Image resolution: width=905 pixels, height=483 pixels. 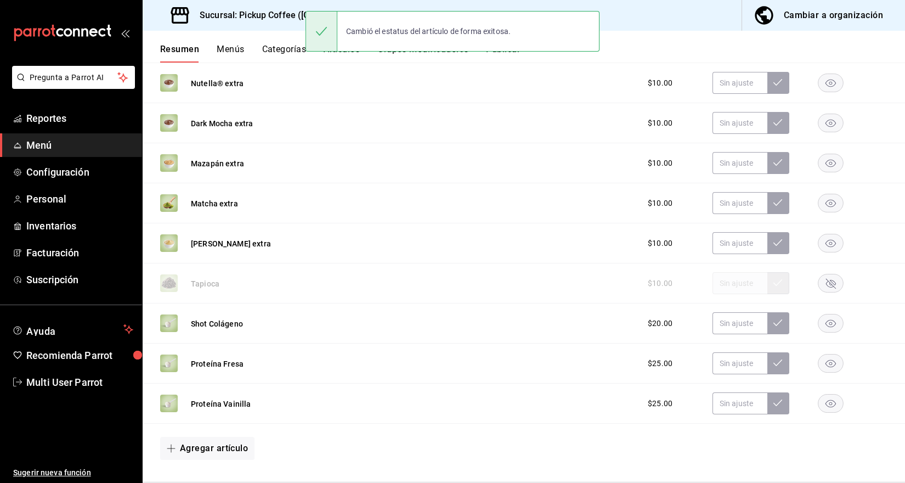 What do you see at coordinates (217, 163) in the screenshot?
I see `button: Mazapán extra` at bounding box center [217, 163].